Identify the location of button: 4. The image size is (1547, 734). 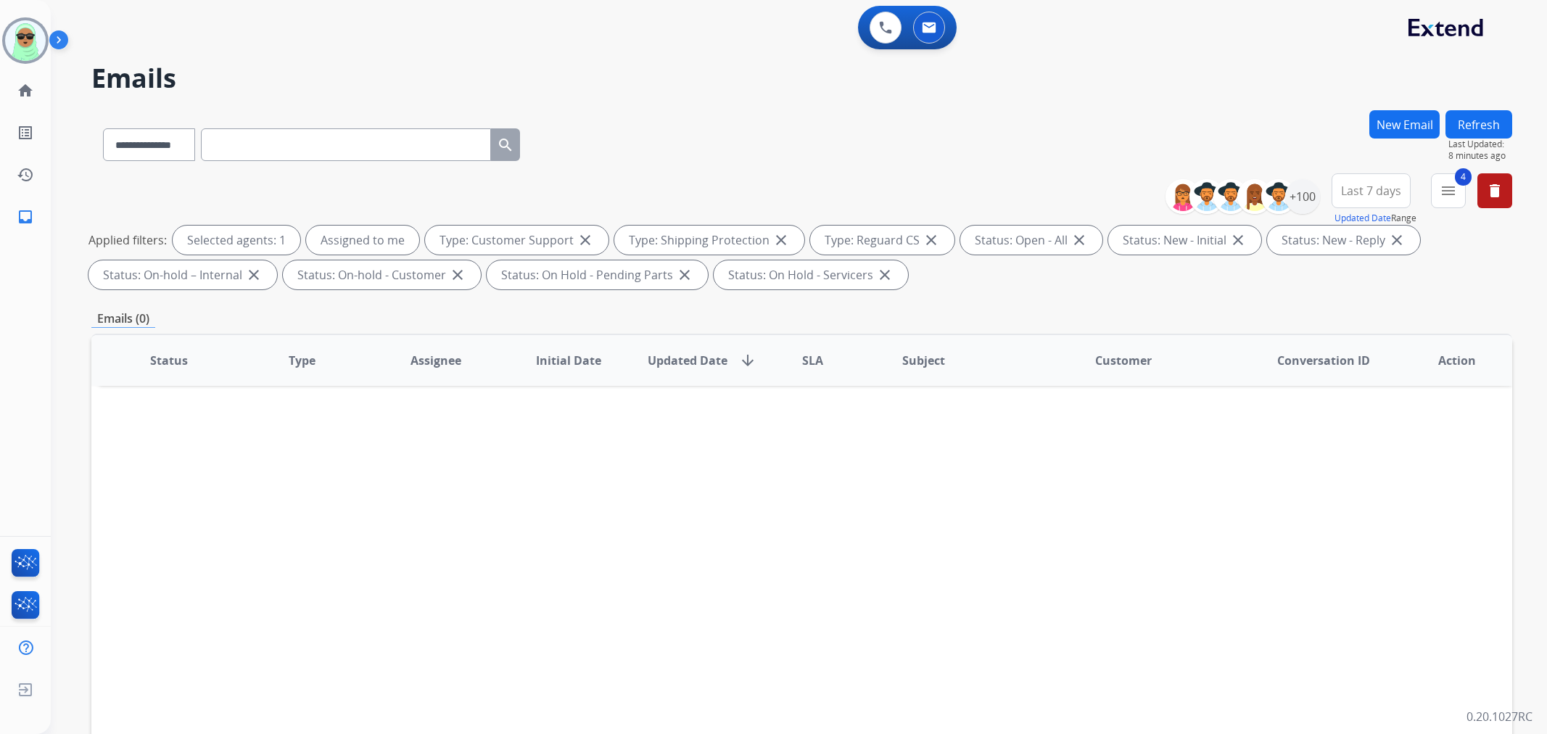
(1448, 191).